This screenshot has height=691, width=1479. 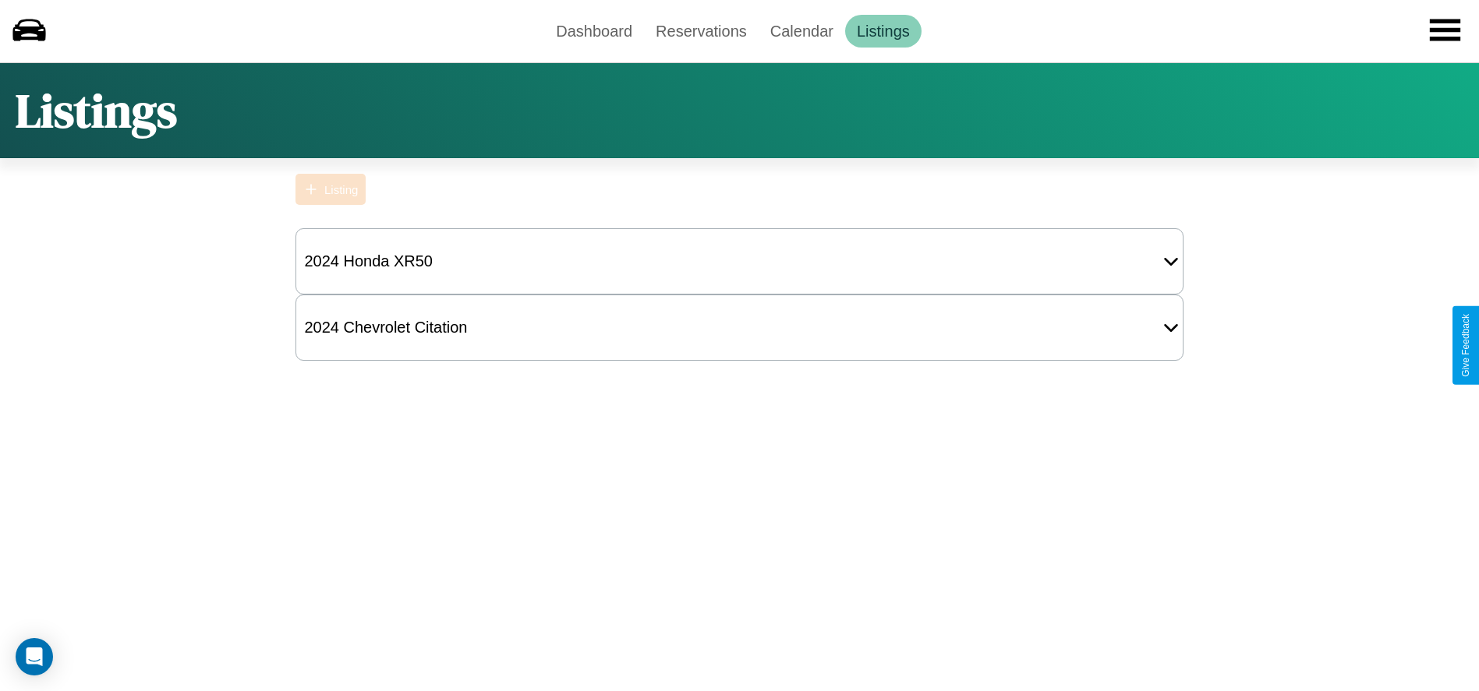 What do you see at coordinates (385, 327) in the screenshot?
I see `div: 2024 Chevrolet Citation` at bounding box center [385, 327].